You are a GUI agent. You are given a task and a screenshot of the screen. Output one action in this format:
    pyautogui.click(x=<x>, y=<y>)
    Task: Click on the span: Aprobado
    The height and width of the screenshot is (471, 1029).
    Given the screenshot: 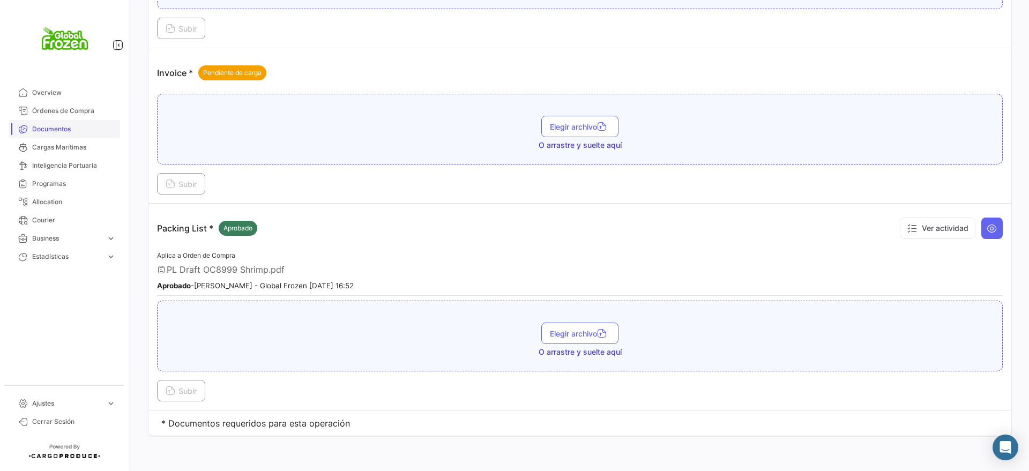 What is the action you would take?
    pyautogui.click(x=238, y=228)
    